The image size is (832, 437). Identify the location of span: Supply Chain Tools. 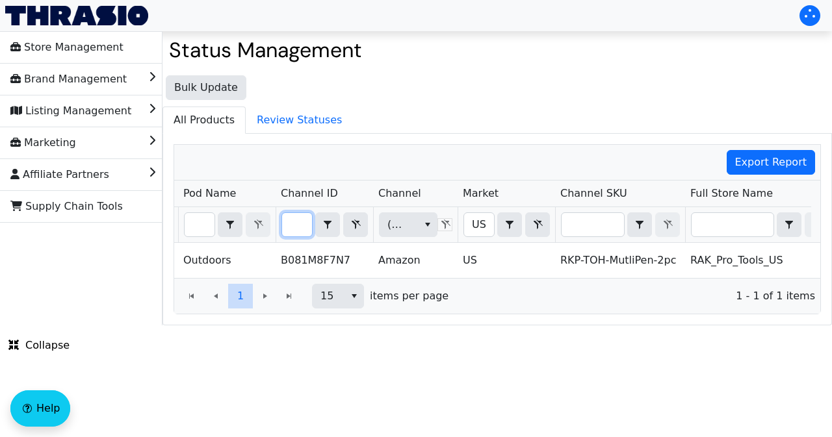
(66, 207).